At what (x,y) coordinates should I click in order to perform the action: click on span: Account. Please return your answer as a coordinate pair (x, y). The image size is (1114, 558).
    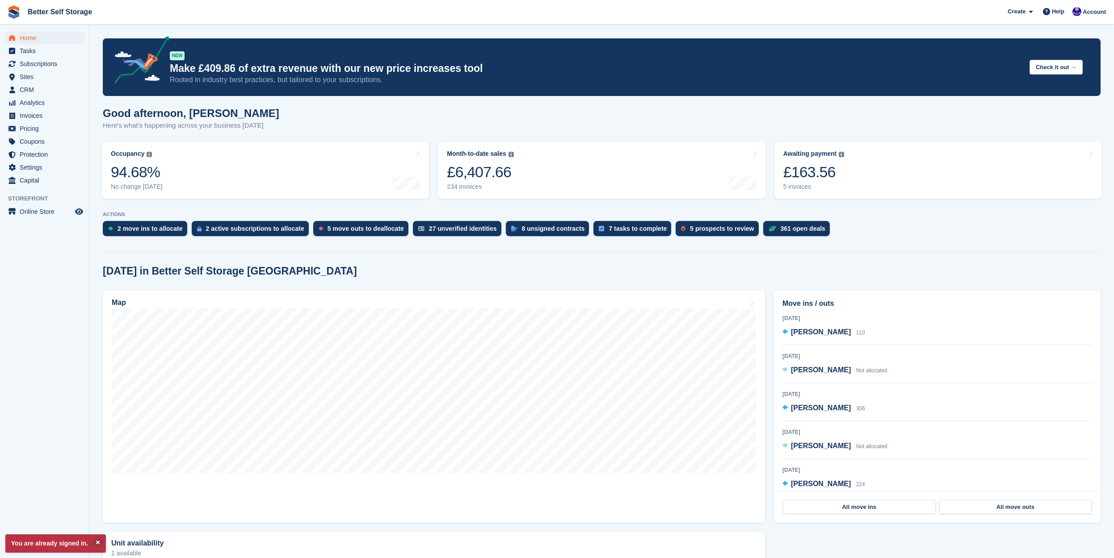
    Looking at the image, I should click on (1094, 12).